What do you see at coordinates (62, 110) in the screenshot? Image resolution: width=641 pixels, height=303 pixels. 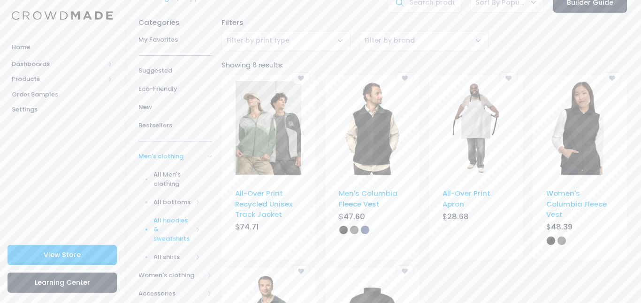 I see `span: Settings` at bounding box center [62, 110].